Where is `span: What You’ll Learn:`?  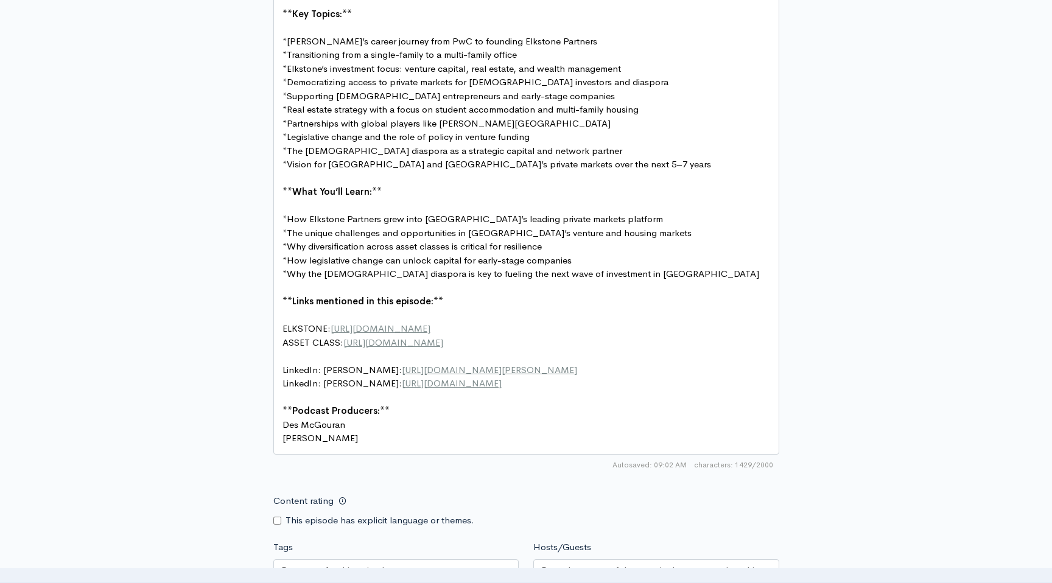 span: What You’ll Learn: is located at coordinates (332, 191).